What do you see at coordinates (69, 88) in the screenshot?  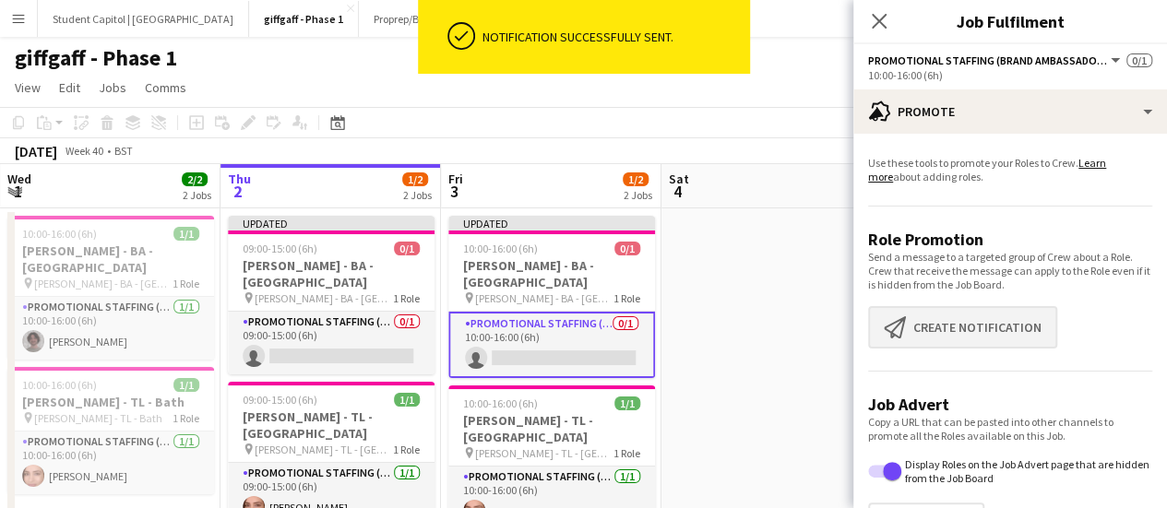 I see `a: Edit` at bounding box center [69, 88].